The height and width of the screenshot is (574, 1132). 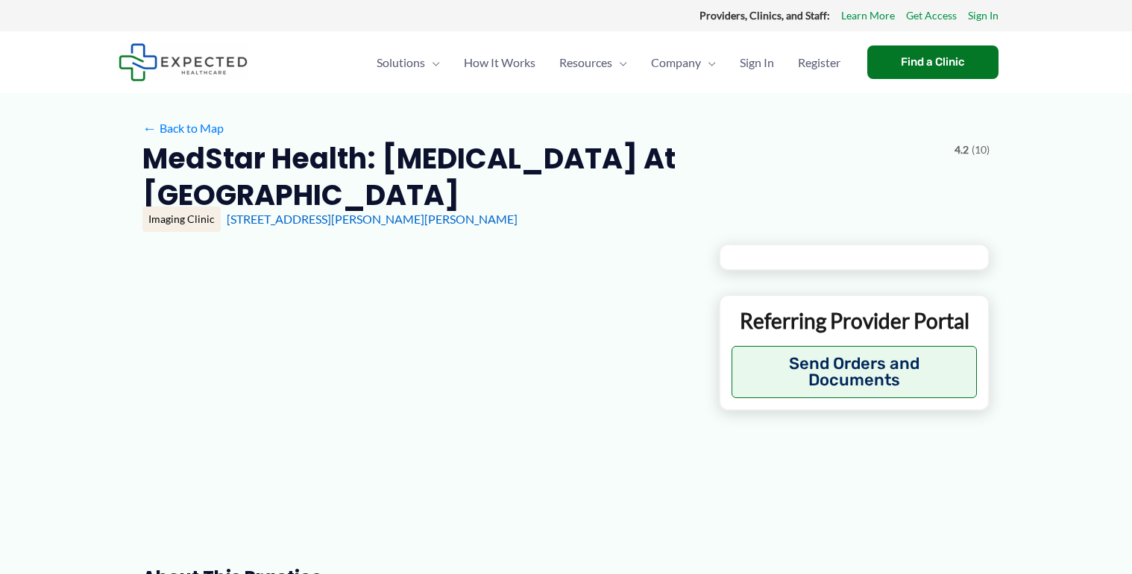 What do you see at coordinates (819, 63) in the screenshot?
I see `a: Register` at bounding box center [819, 63].